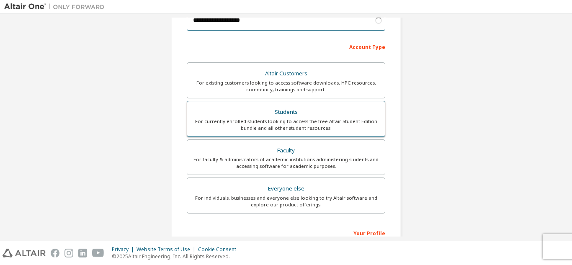  Describe the element at coordinates (286, 74) in the screenshot. I see `div: Altair Customers` at that location.